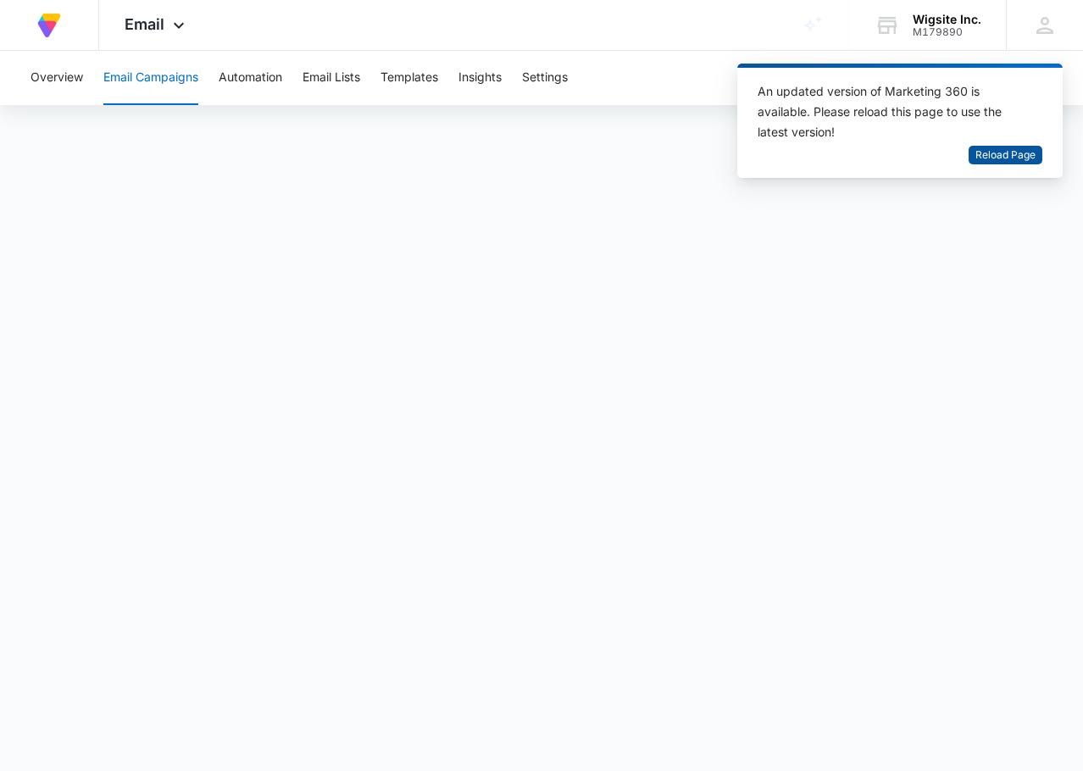  I want to click on span: Reload Page, so click(1005, 155).